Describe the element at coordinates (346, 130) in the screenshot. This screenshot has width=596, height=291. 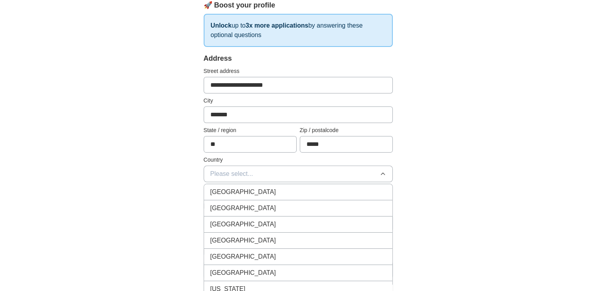
I see `label: Zip / postalcode` at that location.